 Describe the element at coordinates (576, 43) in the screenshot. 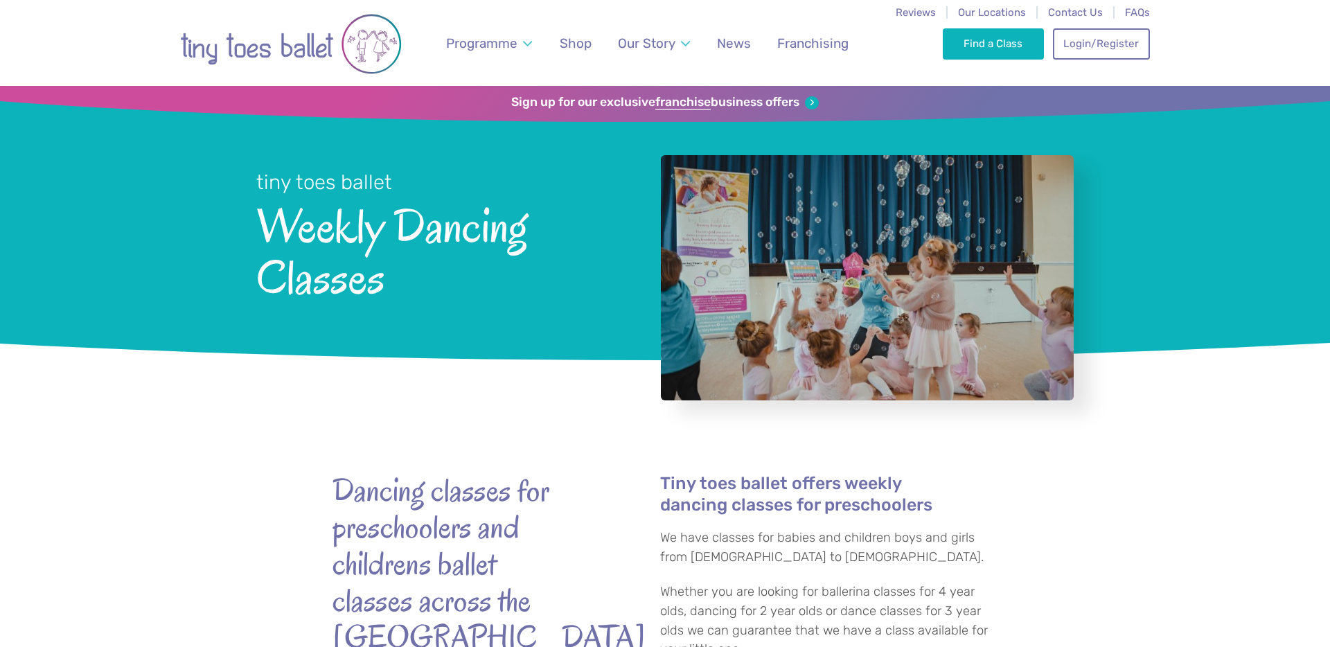

I see `a: Shop` at that location.